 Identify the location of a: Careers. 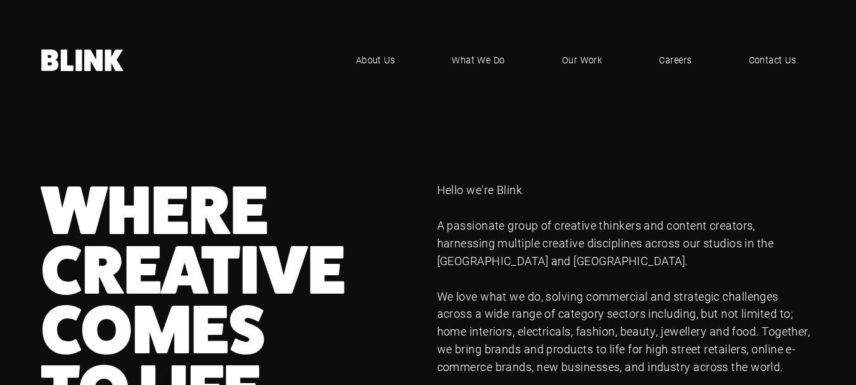
(675, 60).